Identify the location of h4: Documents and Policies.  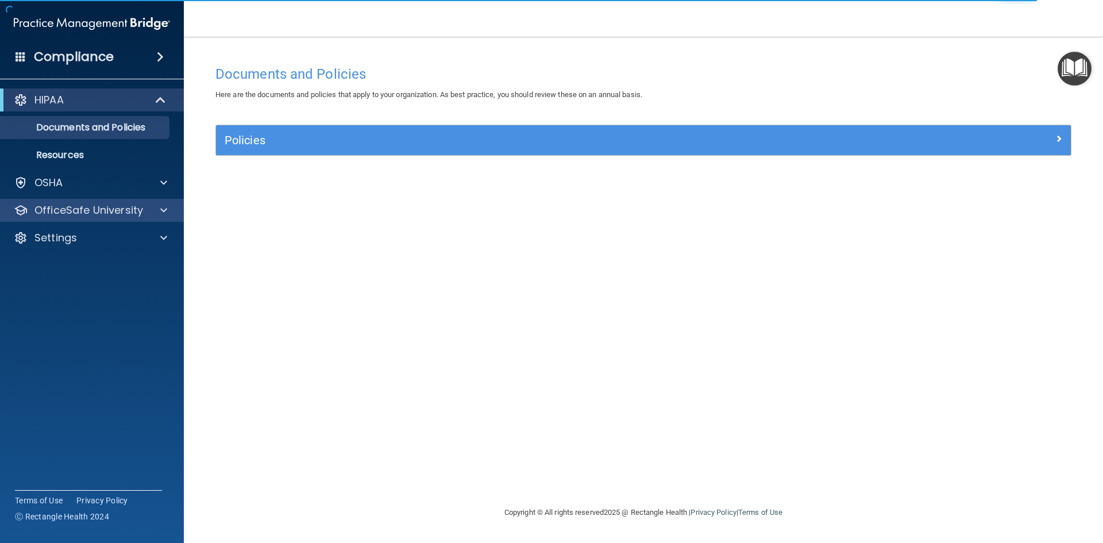
(643, 74).